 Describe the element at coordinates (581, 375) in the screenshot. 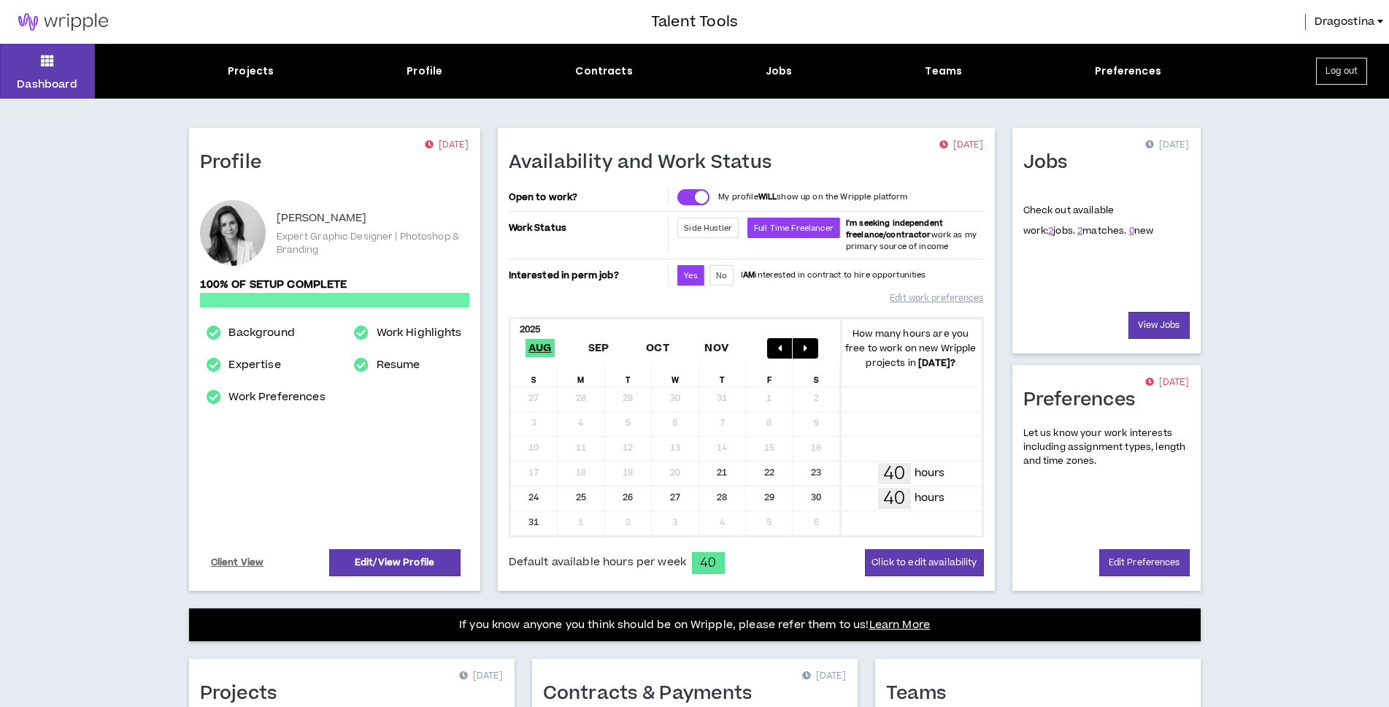

I see `div: M` at that location.